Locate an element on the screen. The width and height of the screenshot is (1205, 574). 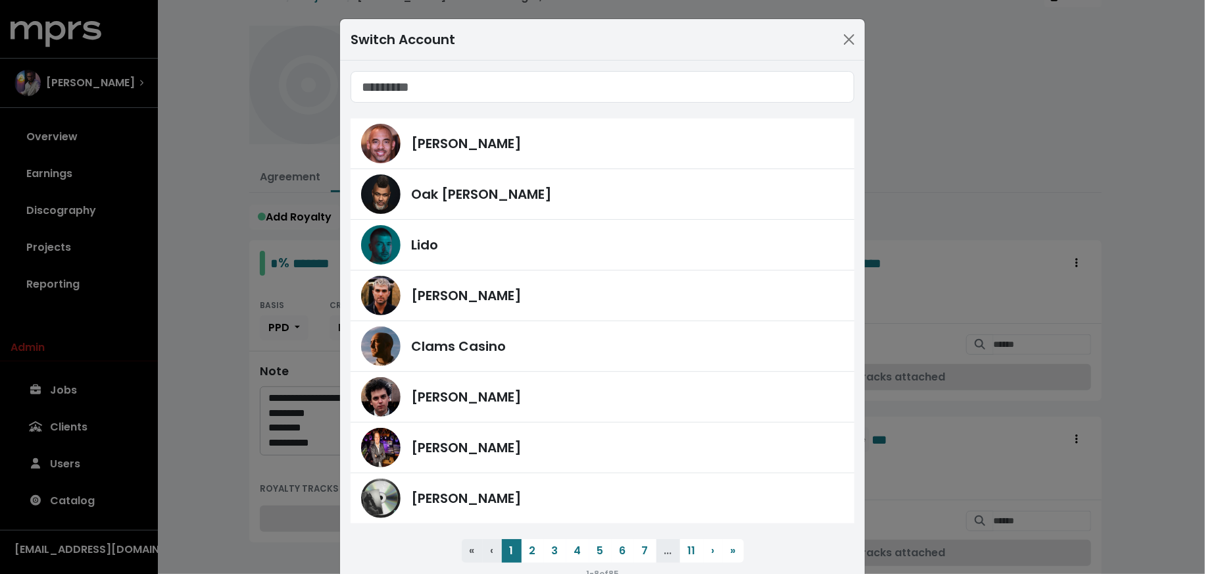
div: Switch Account is located at coordinates (403, 39).